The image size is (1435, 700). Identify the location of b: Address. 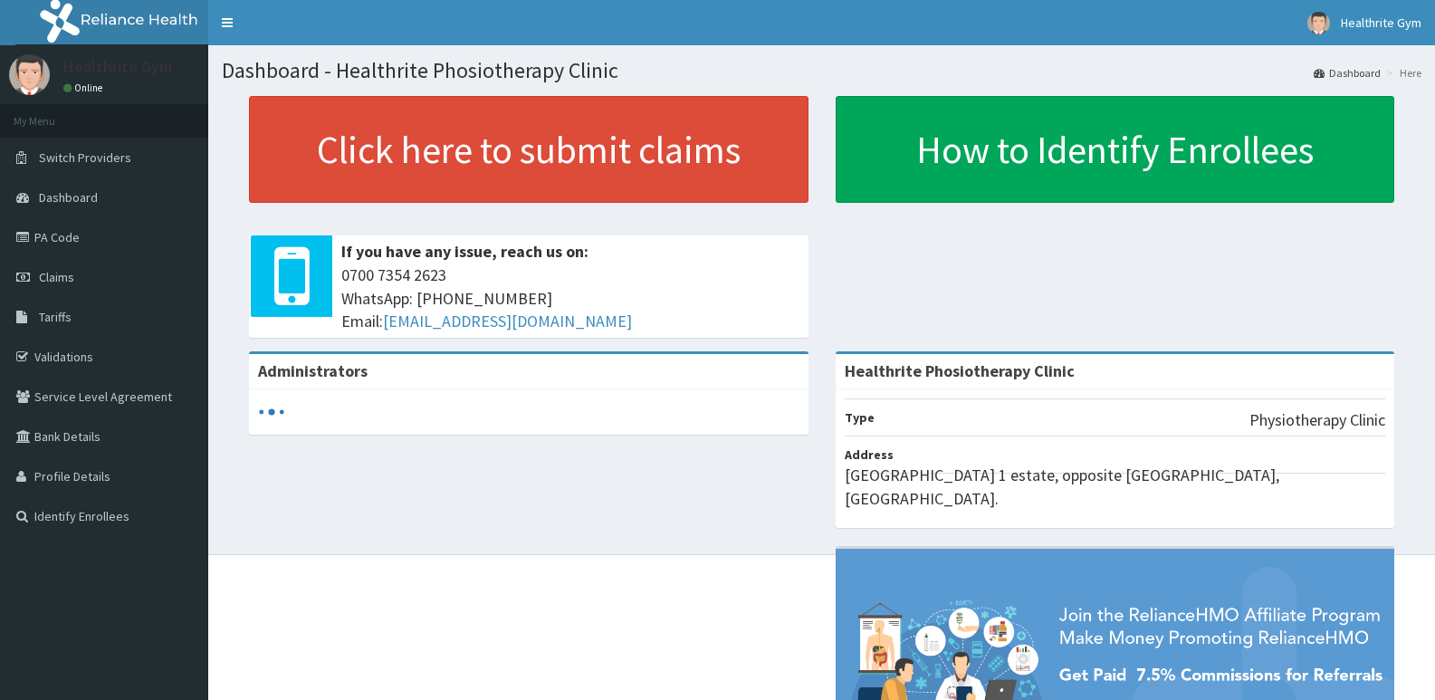
(869, 455).